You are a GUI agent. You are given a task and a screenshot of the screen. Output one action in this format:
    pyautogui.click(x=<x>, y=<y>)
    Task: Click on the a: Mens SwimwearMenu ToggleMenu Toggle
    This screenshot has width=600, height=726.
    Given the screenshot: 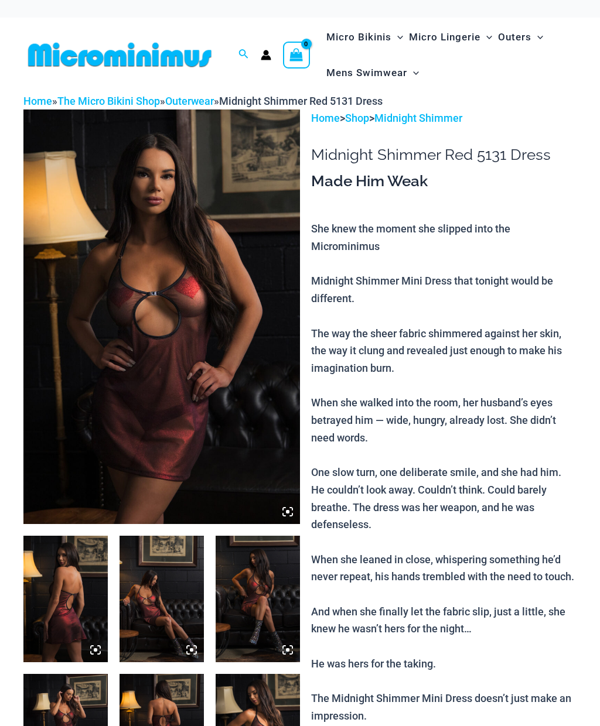 What is the action you would take?
    pyautogui.click(x=372, y=73)
    